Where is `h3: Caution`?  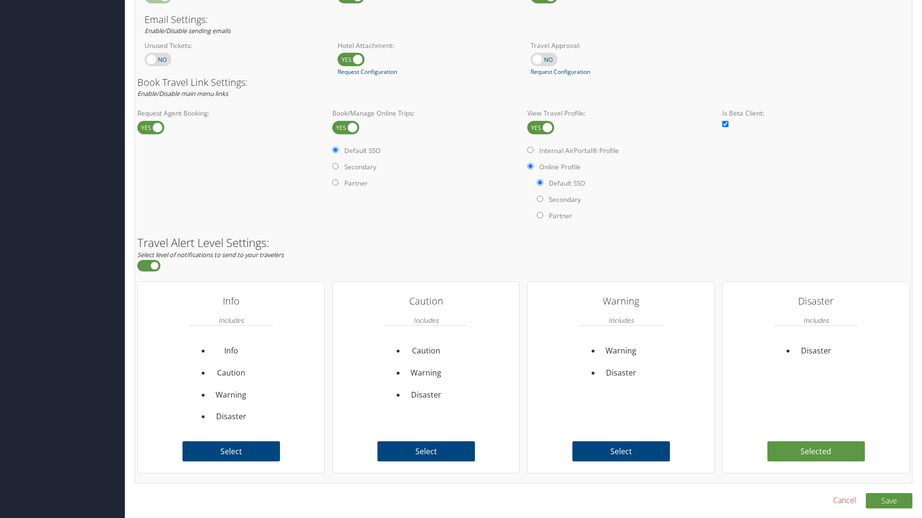 h3: Caution is located at coordinates (426, 301).